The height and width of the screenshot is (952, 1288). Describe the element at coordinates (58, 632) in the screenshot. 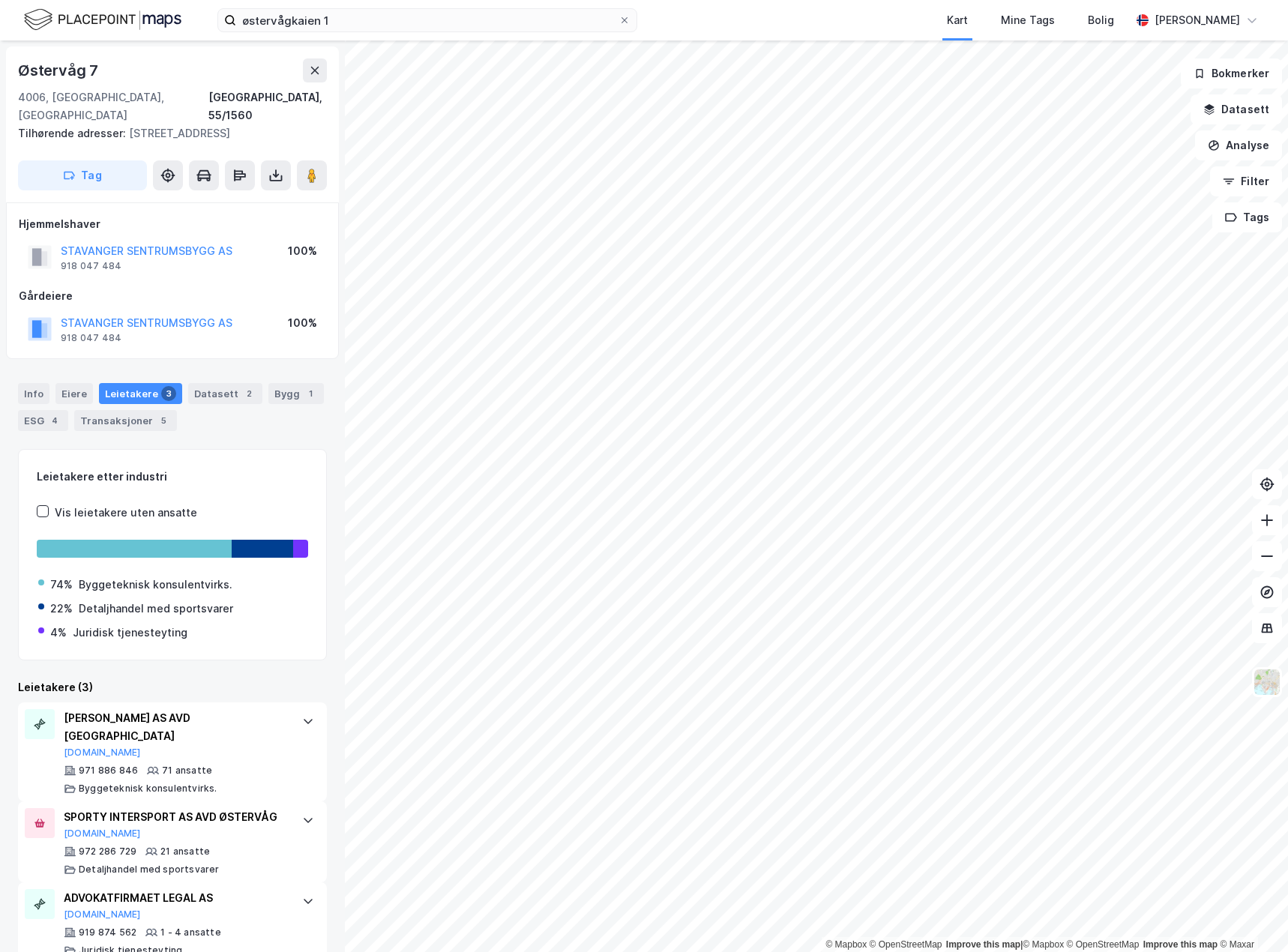

I see `div: 4%` at that location.